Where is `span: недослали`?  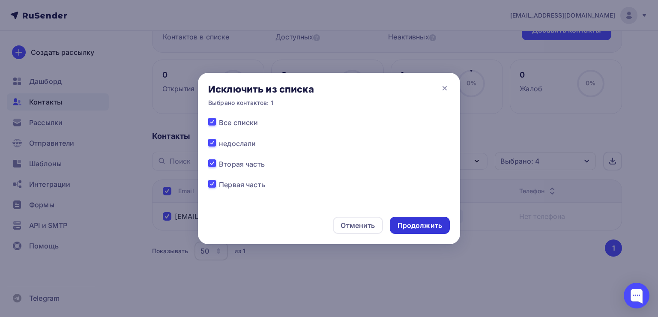
span: недослали is located at coordinates (237, 143).